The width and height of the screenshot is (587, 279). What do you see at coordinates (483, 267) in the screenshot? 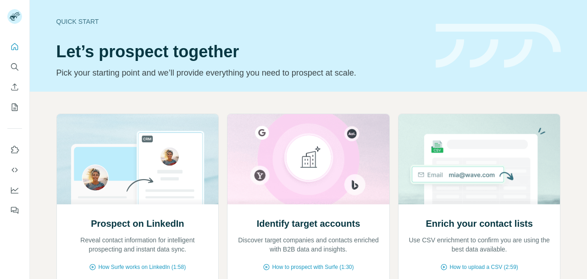
I see `span: How to upload a CSV (2:59)` at bounding box center [483, 267].